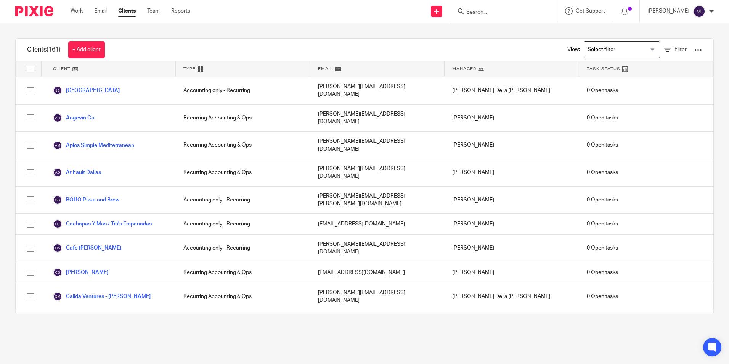 The height and width of the screenshot is (364, 729). What do you see at coordinates (74, 118) in the screenshot?
I see `a: Angevin Co` at bounding box center [74, 118].